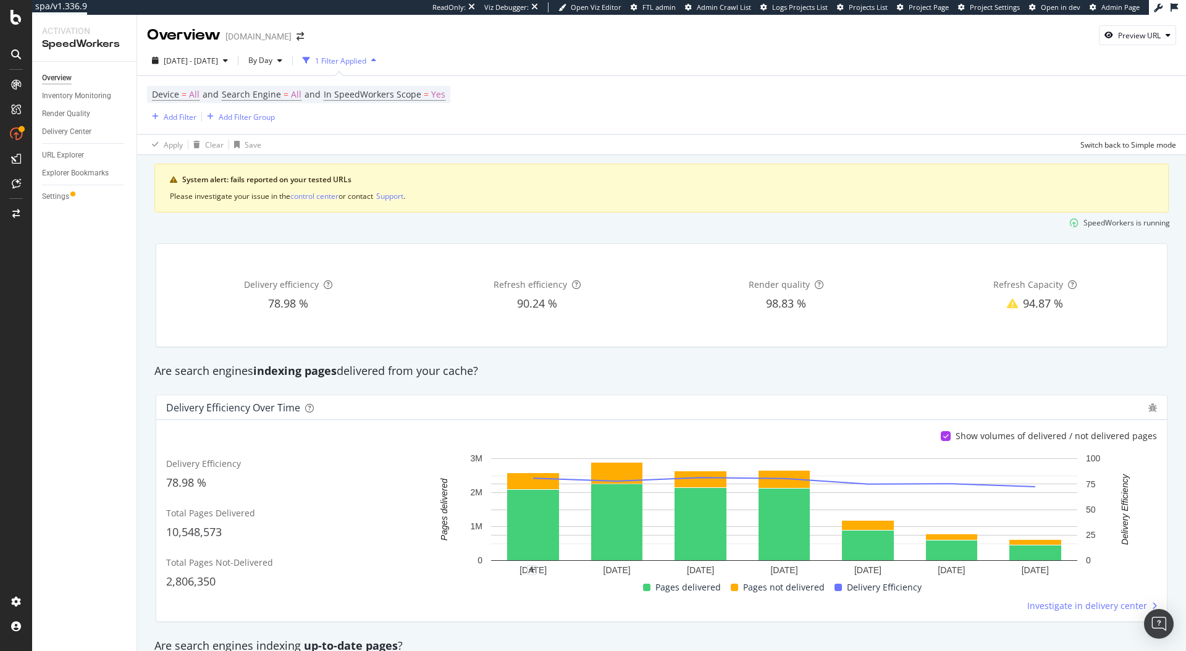 Image resolution: width=1186 pixels, height=651 pixels. Describe the element at coordinates (995, 7) in the screenshot. I see `span: Project Settings` at that location.